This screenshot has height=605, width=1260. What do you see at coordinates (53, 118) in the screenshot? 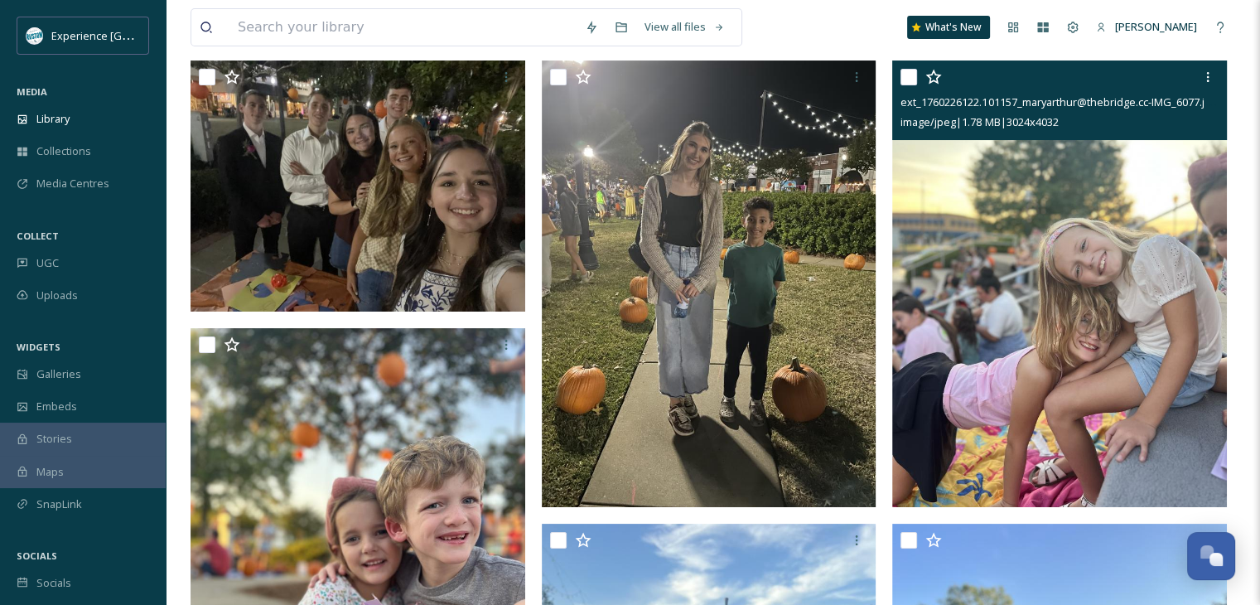
I see `span: Library` at bounding box center [53, 118].